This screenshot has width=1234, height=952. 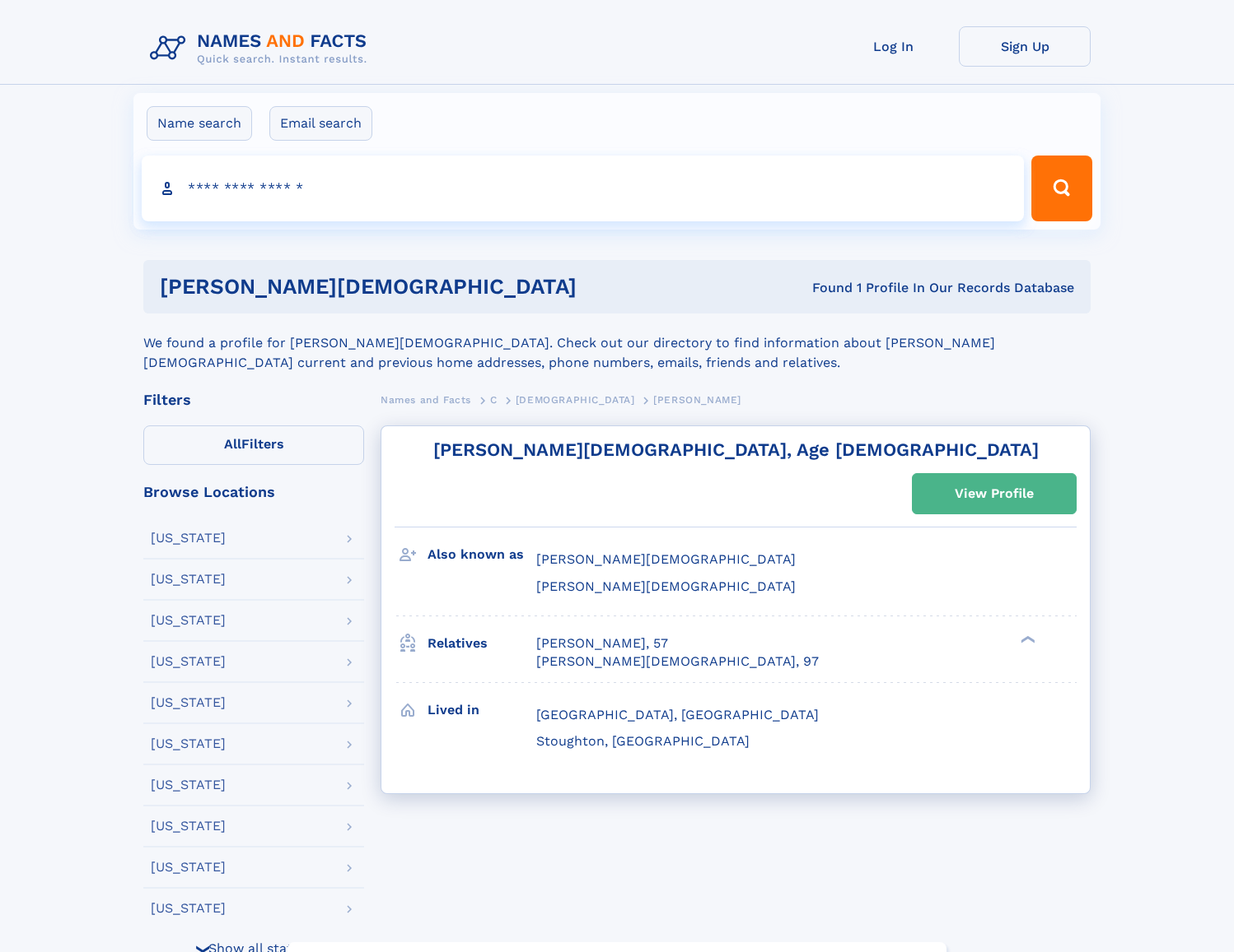 What do you see at coordinates (232, 444) in the screenshot?
I see `span: All` at bounding box center [232, 444].